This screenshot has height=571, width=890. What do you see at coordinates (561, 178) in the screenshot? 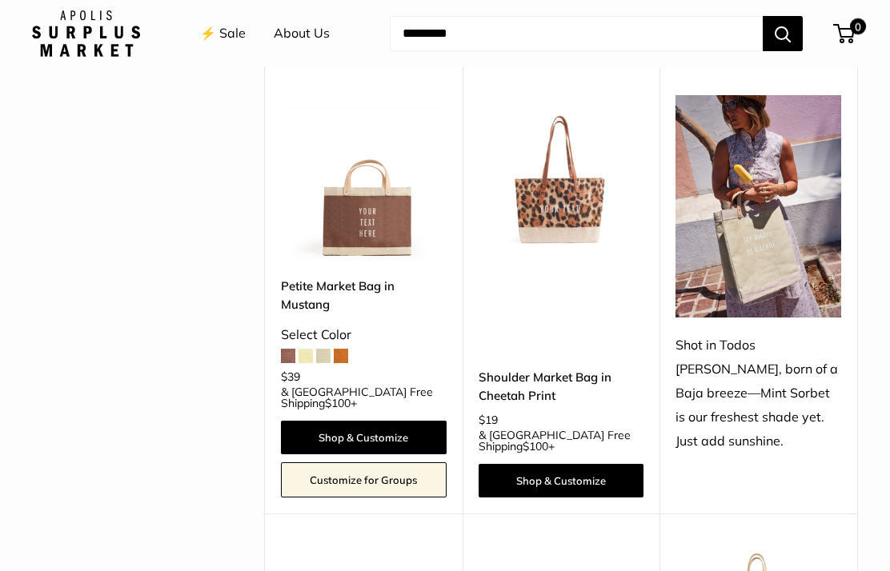
I see `a: description_Make it yours with custom printed text.Shoulder Market Bag in Cheetah Print` at bounding box center [561, 178].